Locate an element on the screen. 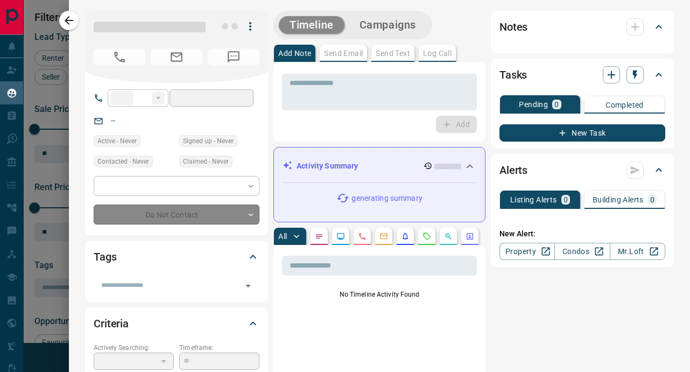 This screenshot has width=690, height=372. div: Tasks is located at coordinates (583, 75).